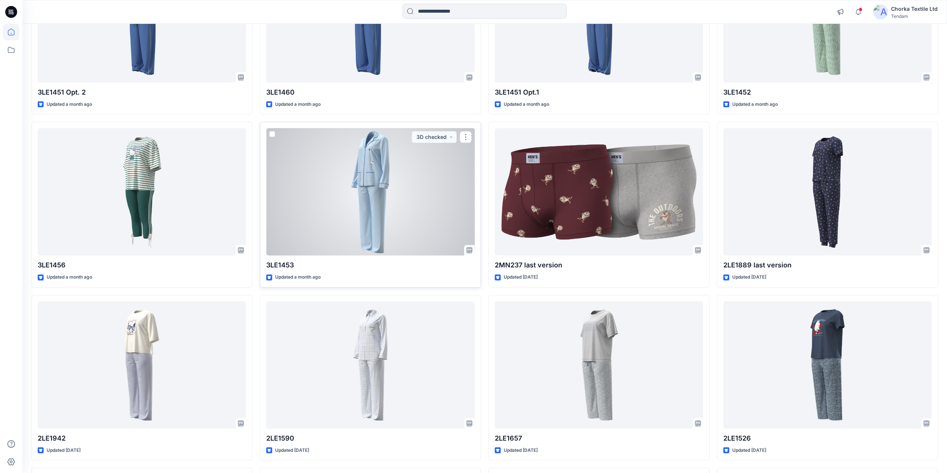 The image size is (947, 473). Describe the element at coordinates (827, 439) in the screenshot. I see `p: 2LE1526` at that location.